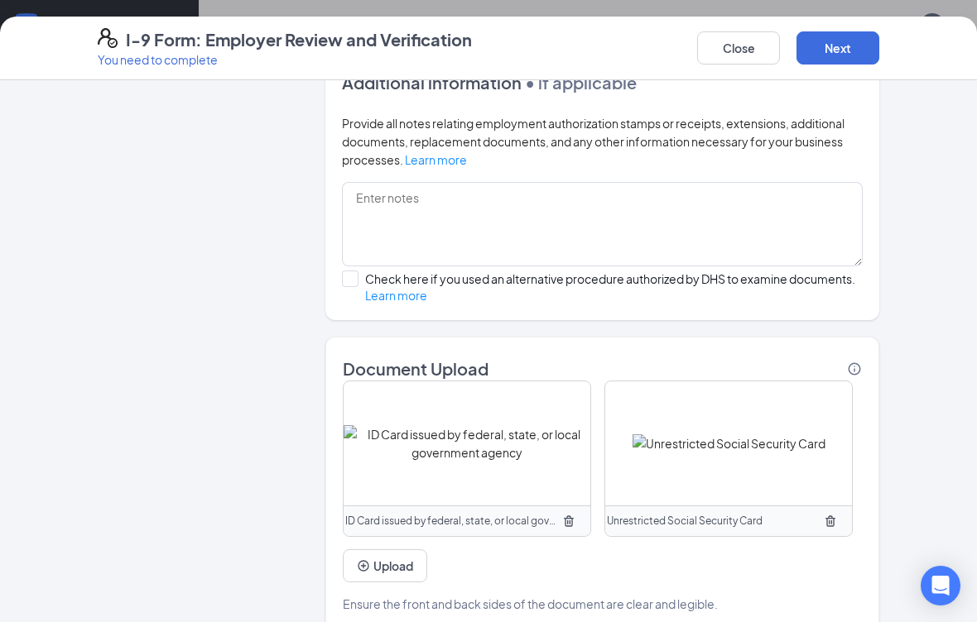 The height and width of the screenshot is (622, 977). Describe the element at coordinates (854, 369) in the screenshot. I see `svg: Info` at that location.